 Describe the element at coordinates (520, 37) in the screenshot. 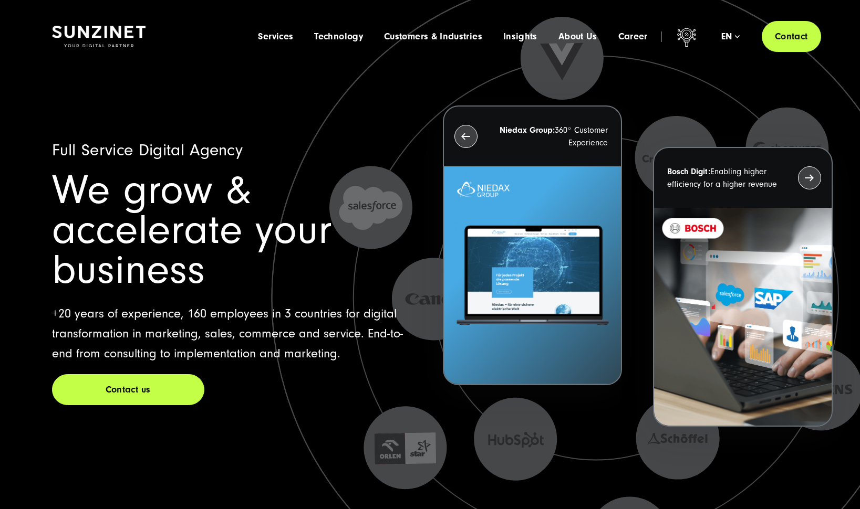

I see `a: Insights` at that location.